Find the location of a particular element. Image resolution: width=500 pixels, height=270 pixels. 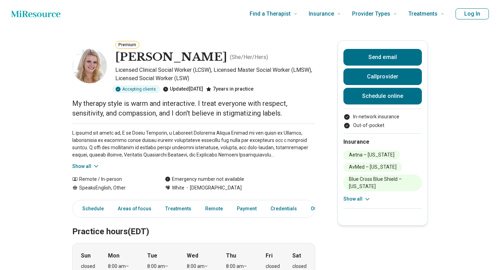

a: Payment is located at coordinates (246, 209).